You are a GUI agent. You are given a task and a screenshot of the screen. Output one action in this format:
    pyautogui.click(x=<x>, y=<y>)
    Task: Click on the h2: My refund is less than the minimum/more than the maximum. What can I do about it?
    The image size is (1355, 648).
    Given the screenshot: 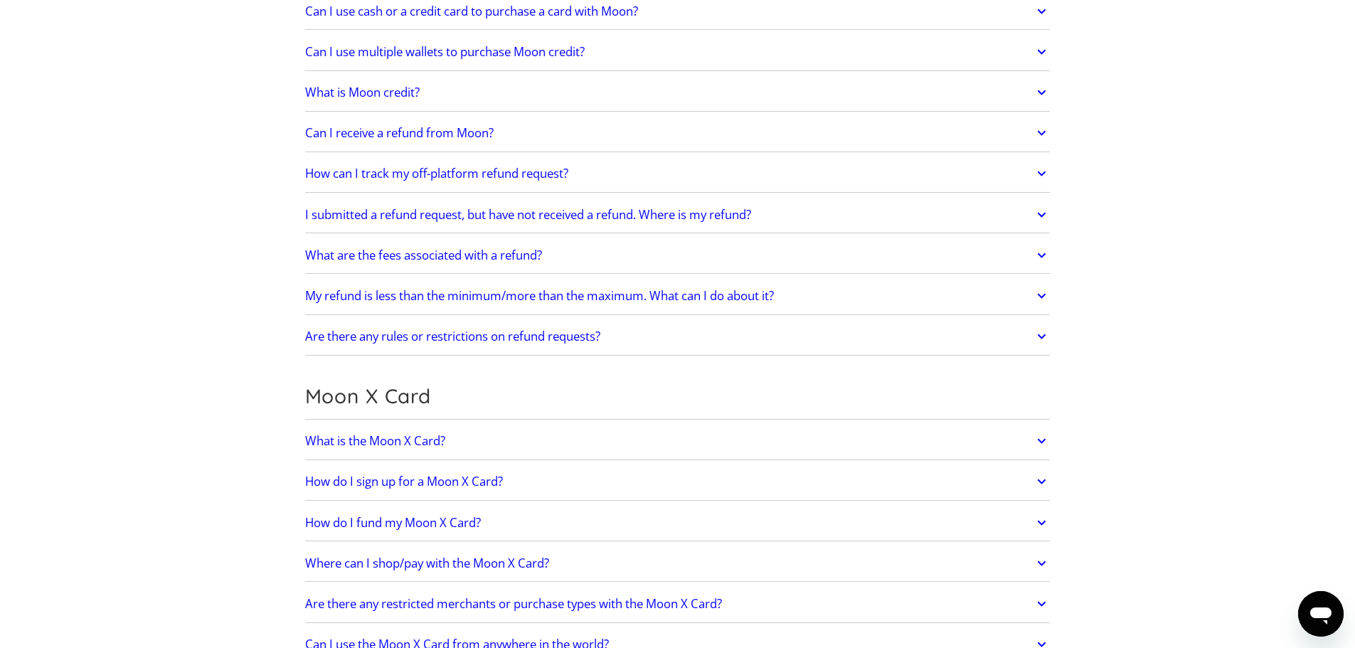 What is the action you would take?
    pyautogui.click(x=539, y=296)
    